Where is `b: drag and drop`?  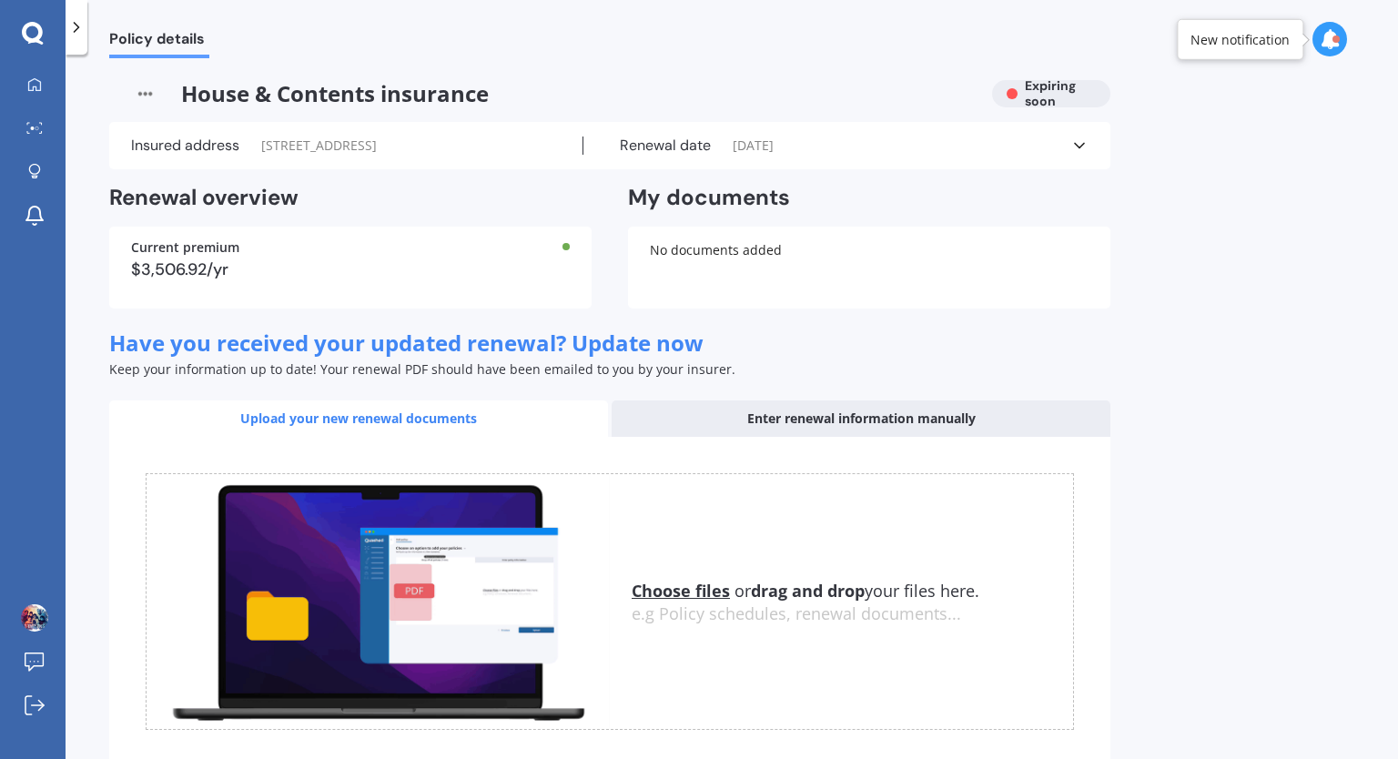
b: drag and drop is located at coordinates (807, 590).